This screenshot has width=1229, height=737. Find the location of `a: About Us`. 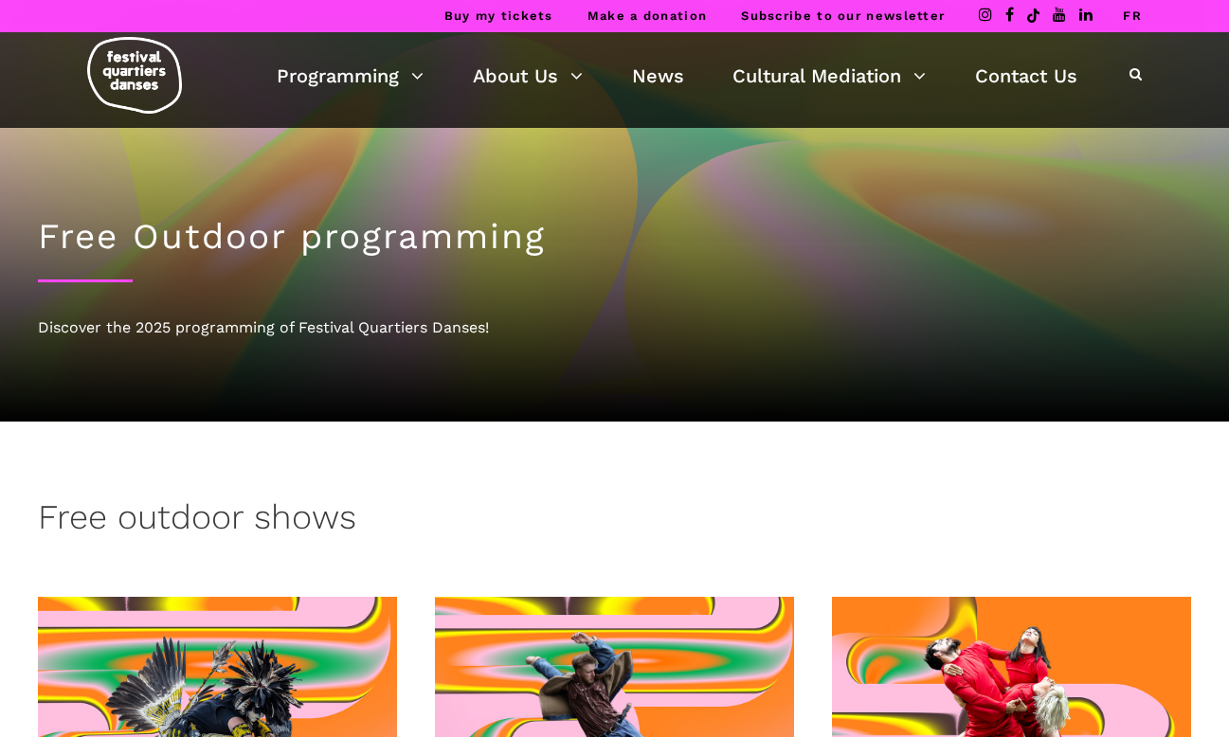

a: About Us is located at coordinates (528, 76).